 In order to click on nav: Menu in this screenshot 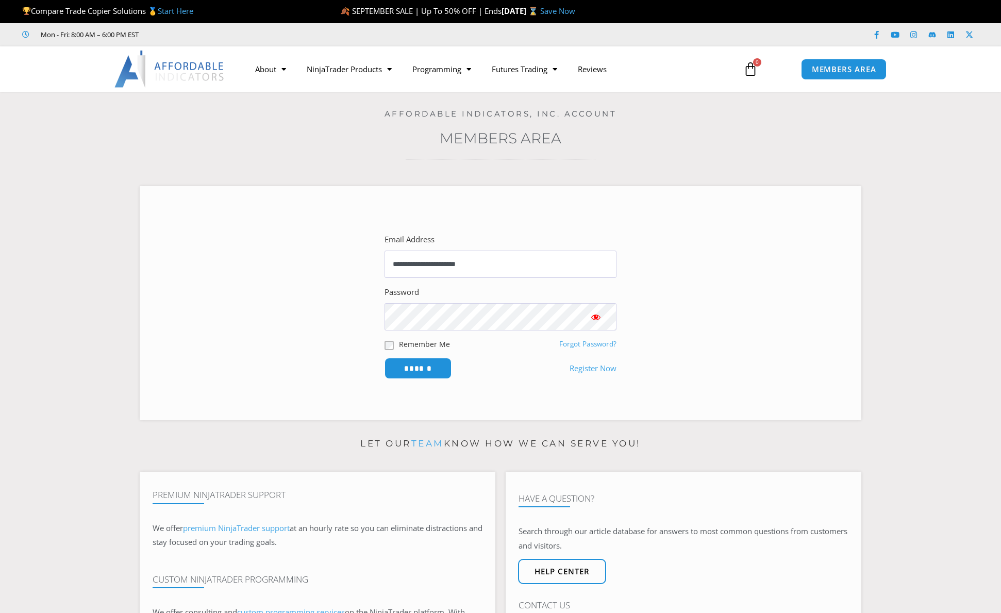, I will do `click(488, 69)`.